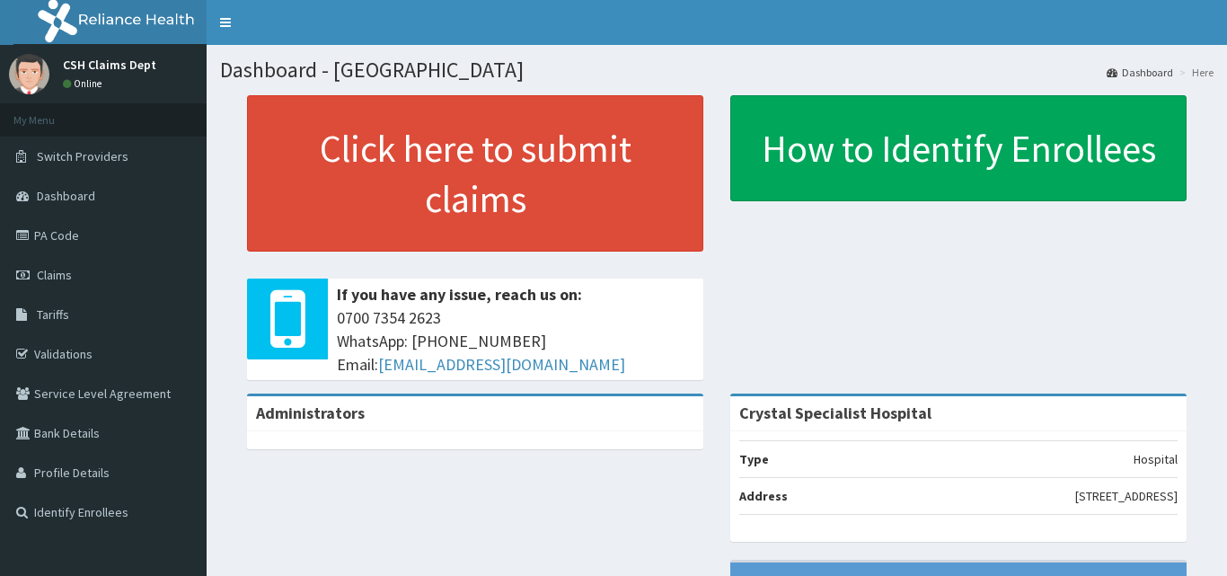 The image size is (1227, 576). Describe the element at coordinates (754, 459) in the screenshot. I see `b: Type` at that location.